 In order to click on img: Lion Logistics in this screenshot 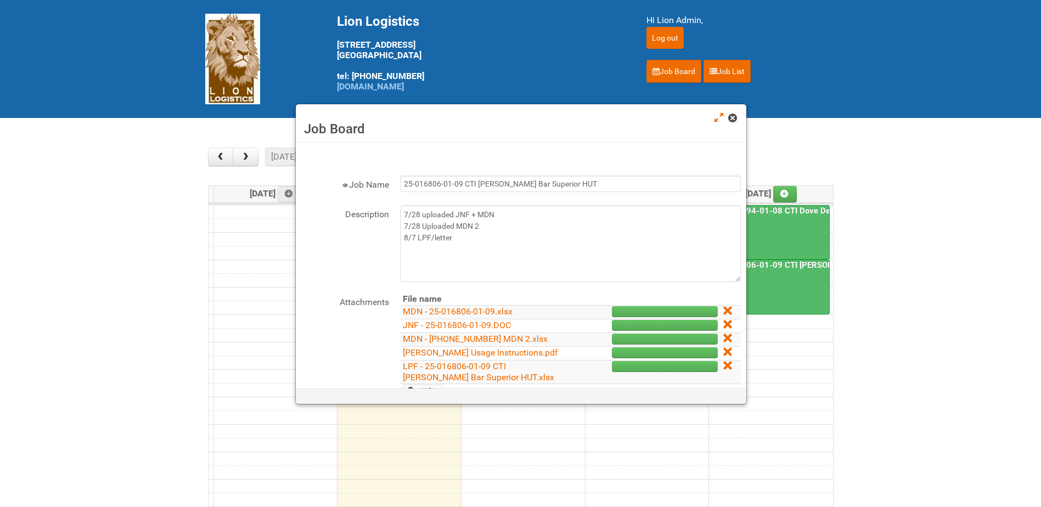, I will do `click(233, 59)`.